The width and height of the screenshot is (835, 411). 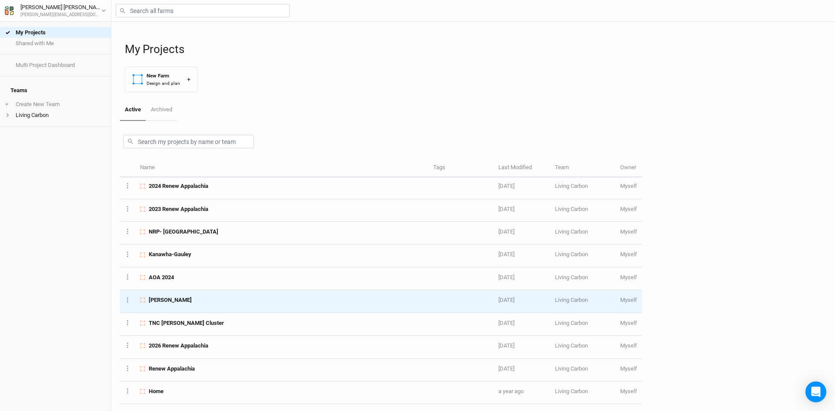 What do you see at coordinates (461, 168) in the screenshot?
I see `th: Tags` at bounding box center [461, 168].